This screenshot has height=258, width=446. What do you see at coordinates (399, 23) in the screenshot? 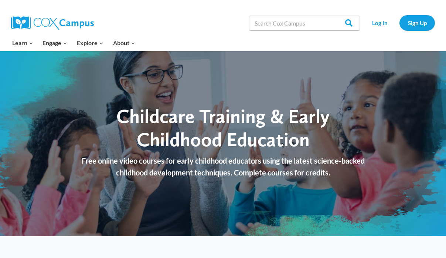
I see `nav: Secondary Navigation` at bounding box center [399, 23].